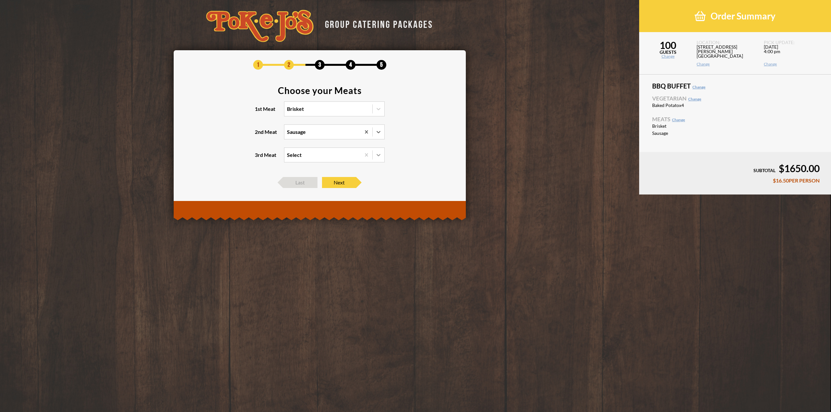 This screenshot has width=831, height=412. What do you see at coordinates (667, 52) in the screenshot?
I see `span: GUESTS` at bounding box center [667, 52].